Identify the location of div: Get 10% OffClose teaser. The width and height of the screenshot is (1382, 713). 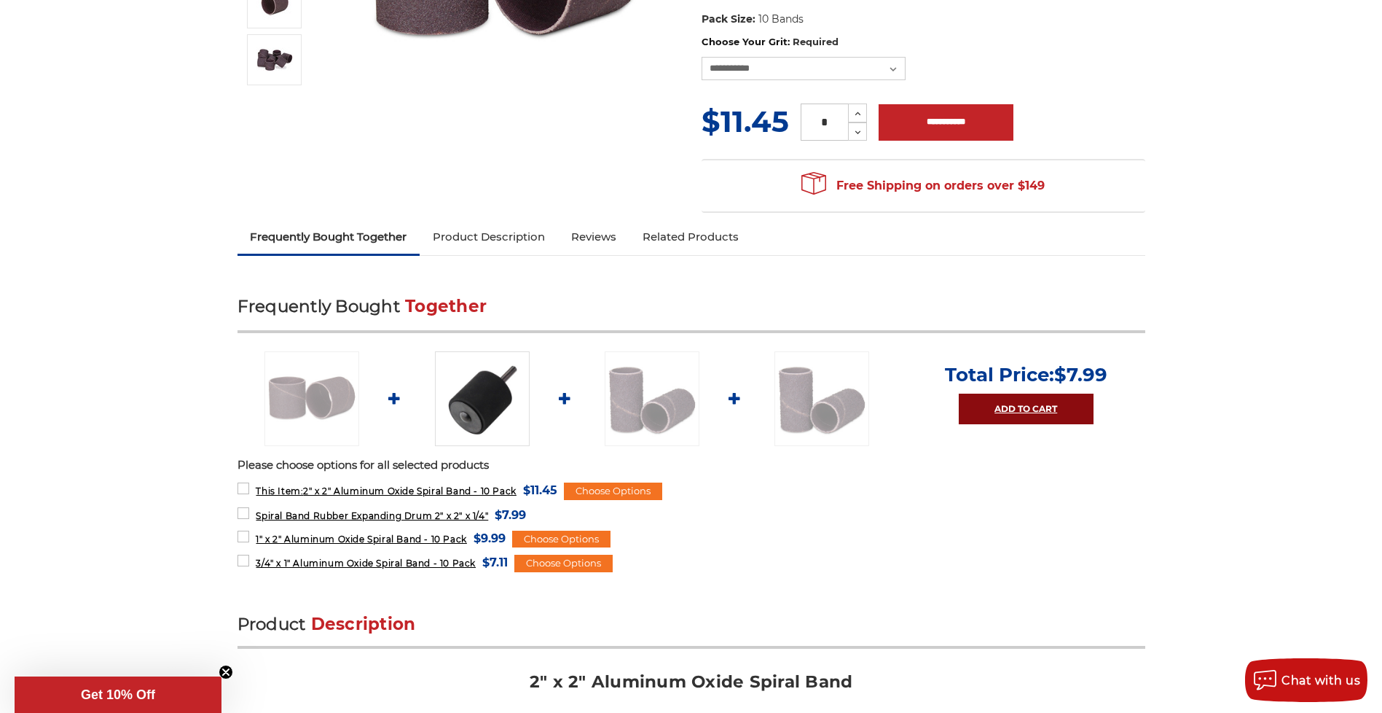
(118, 694).